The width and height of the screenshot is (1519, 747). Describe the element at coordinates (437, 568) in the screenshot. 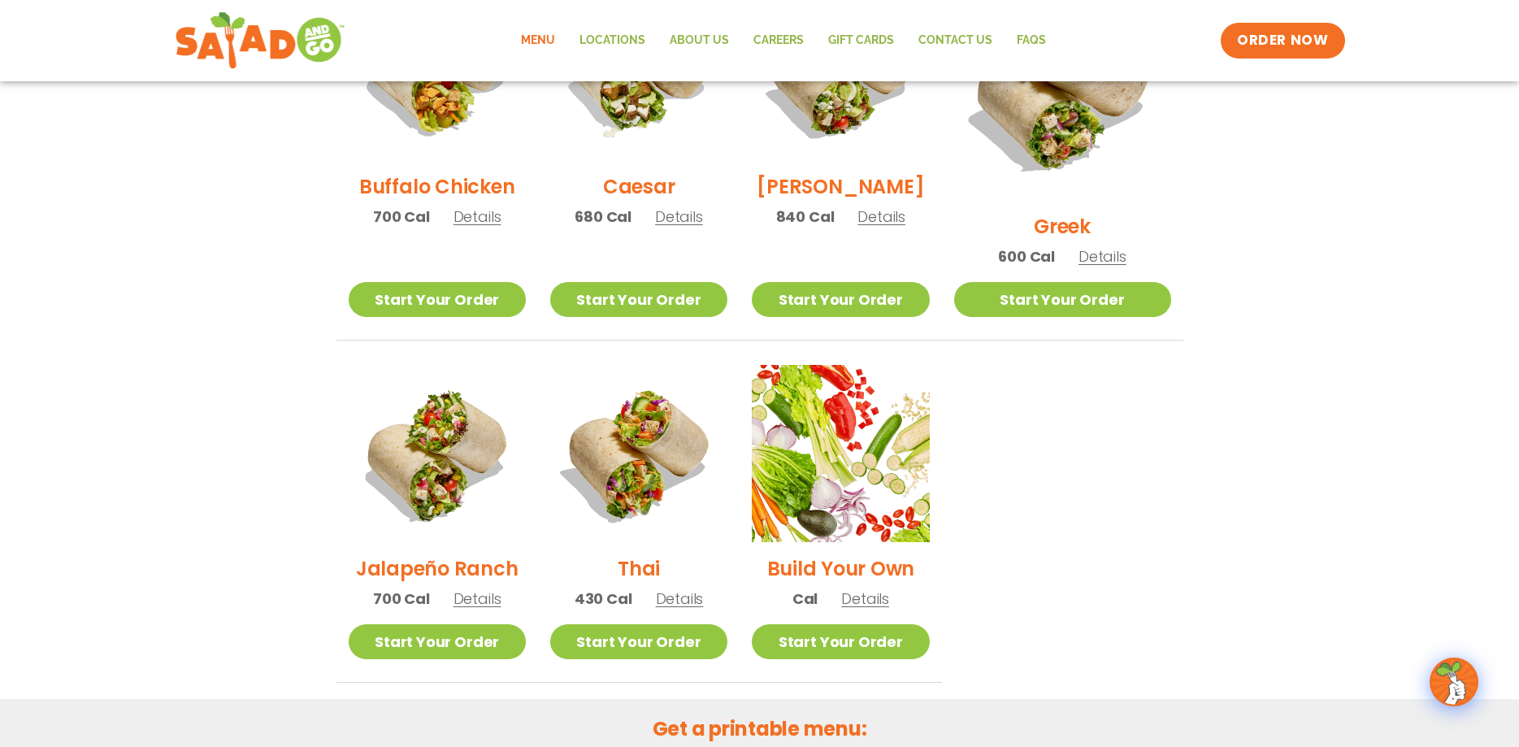

I see `h2: Jalapeño Ranch` at that location.